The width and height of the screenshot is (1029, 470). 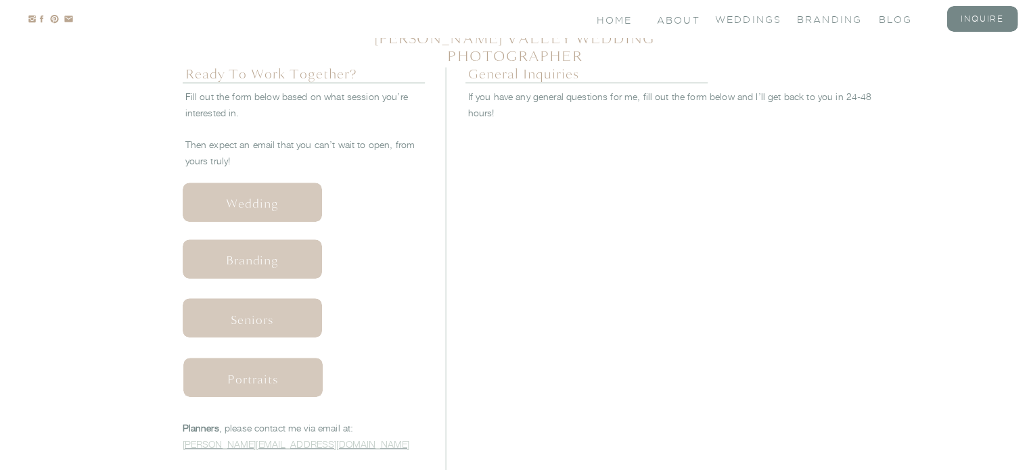 What do you see at coordinates (906, 18) in the screenshot?
I see `nav: blog` at bounding box center [906, 18].